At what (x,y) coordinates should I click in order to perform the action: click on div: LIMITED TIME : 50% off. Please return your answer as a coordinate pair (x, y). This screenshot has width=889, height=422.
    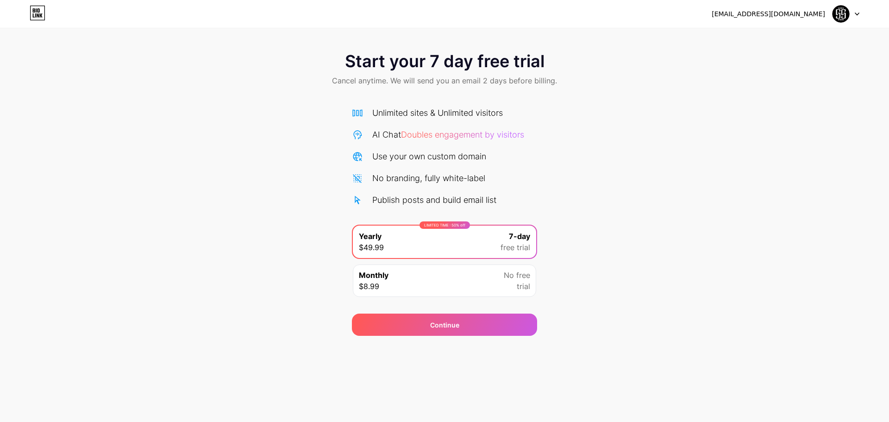
    Looking at the image, I should click on (445, 225).